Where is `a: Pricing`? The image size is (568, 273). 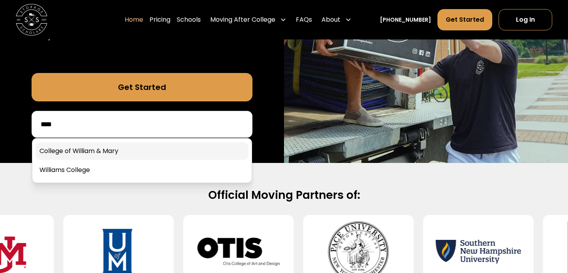 a: Pricing is located at coordinates (160, 20).